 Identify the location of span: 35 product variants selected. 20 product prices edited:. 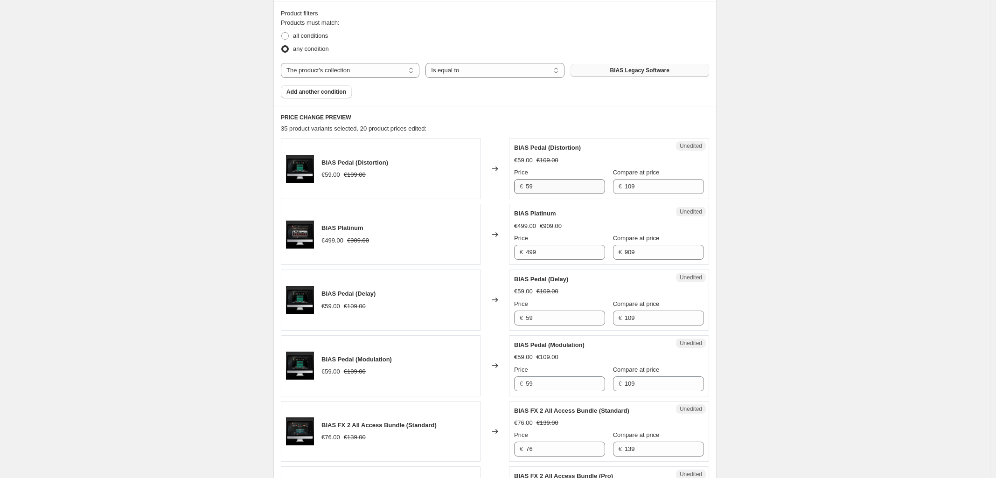
(354, 128).